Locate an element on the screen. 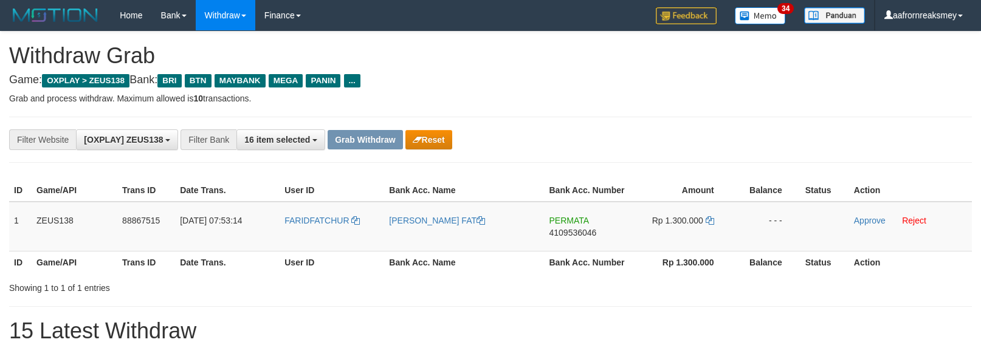 The width and height of the screenshot is (981, 345). a: FARIDFATCHUR is located at coordinates (322, 221).